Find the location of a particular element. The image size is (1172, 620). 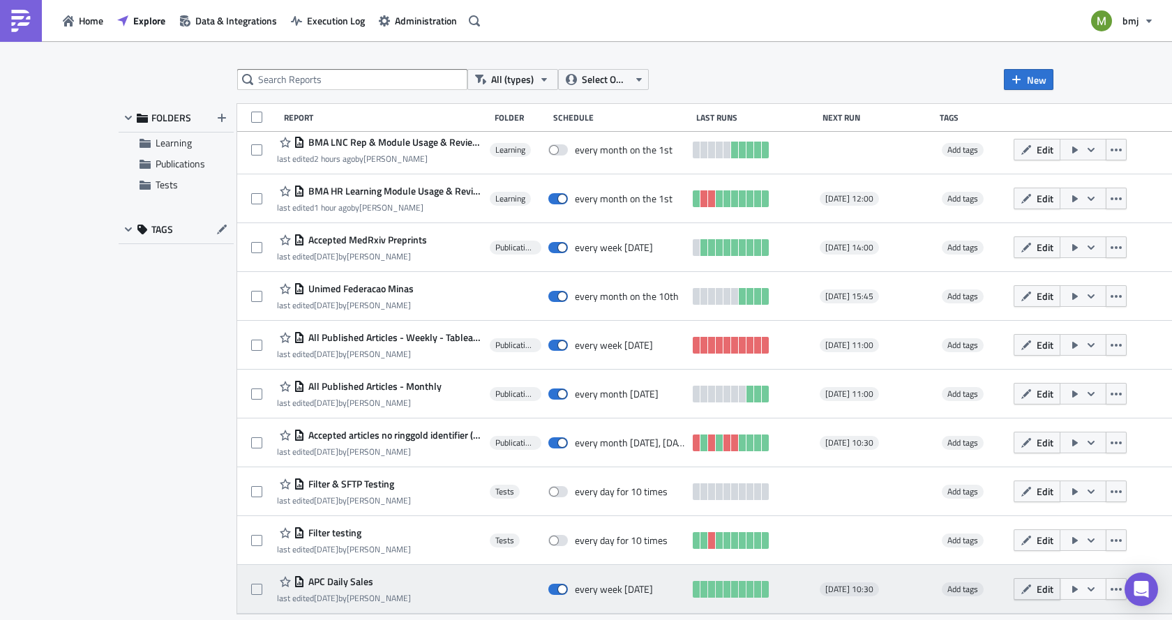

div: Report is located at coordinates (386, 117).